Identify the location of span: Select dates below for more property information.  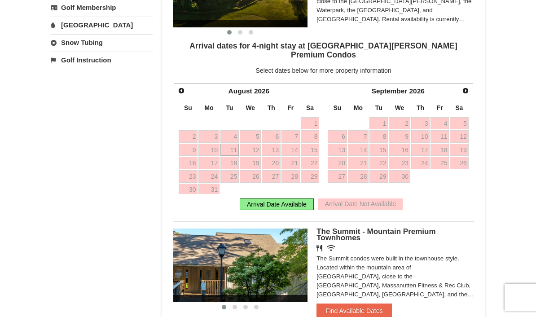
(323, 70).